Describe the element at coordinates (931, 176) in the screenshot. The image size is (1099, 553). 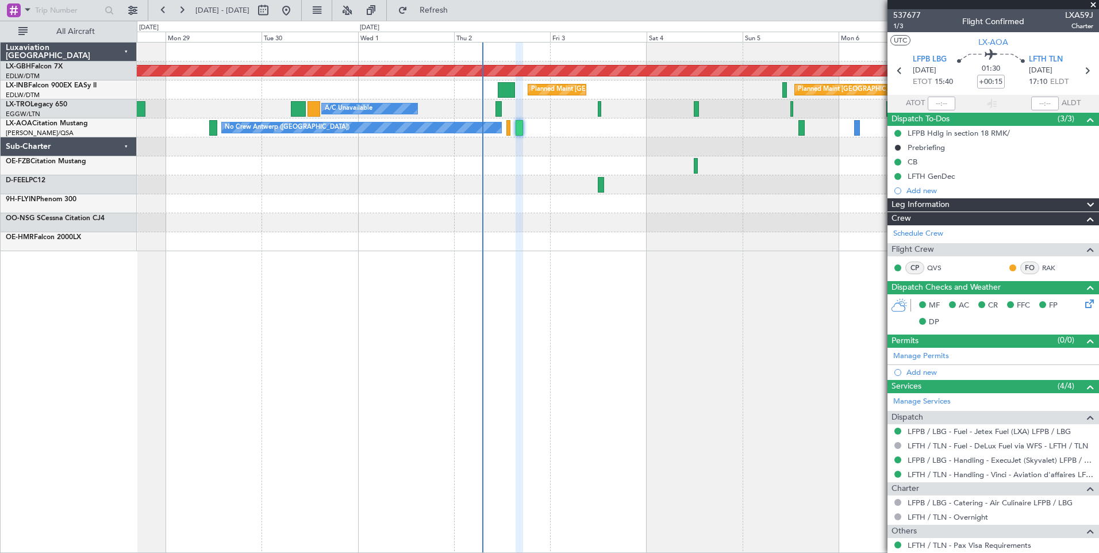
I see `div: LFTH GenDec` at that location.